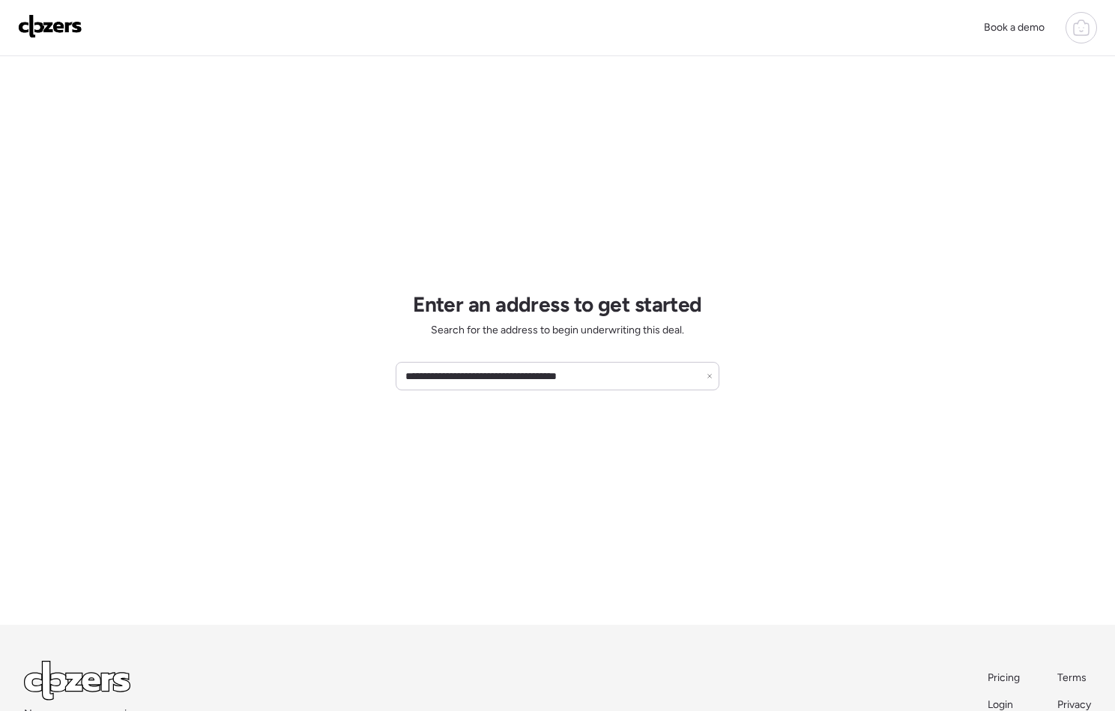 The image size is (1115, 711). What do you see at coordinates (77, 680) in the screenshot?
I see `img: Logo Light` at bounding box center [77, 680].